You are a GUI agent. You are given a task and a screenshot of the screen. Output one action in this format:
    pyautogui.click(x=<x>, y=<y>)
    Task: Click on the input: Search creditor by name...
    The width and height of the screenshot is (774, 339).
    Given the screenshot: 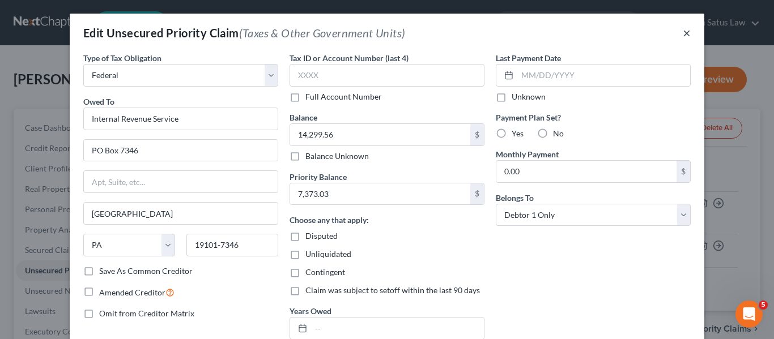 What is the action you would take?
    pyautogui.click(x=181, y=119)
    